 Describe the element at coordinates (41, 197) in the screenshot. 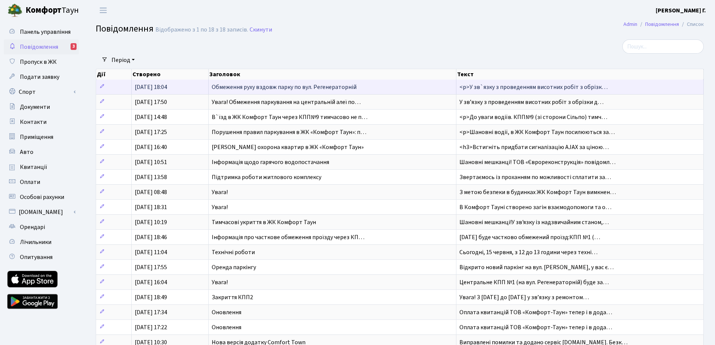

I see `a: Особові рахунки` at that location.